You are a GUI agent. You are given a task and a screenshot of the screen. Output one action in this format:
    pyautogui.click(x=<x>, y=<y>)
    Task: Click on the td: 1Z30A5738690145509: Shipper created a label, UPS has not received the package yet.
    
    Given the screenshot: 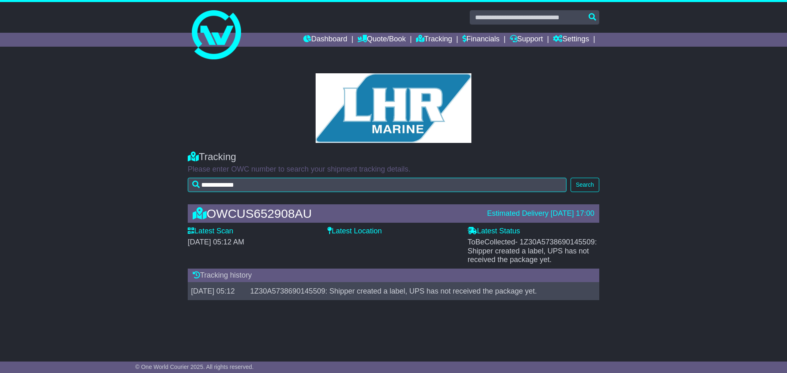 What is the action you would take?
    pyautogui.click(x=419, y=292)
    